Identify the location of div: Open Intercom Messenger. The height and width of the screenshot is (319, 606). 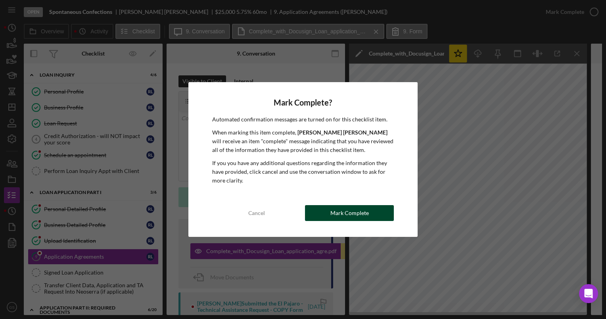
(589, 294).